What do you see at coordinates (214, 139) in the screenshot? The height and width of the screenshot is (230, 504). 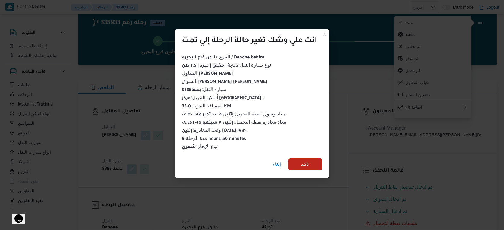 I see `b: 9 hours, 50 minutes` at bounding box center [214, 139].